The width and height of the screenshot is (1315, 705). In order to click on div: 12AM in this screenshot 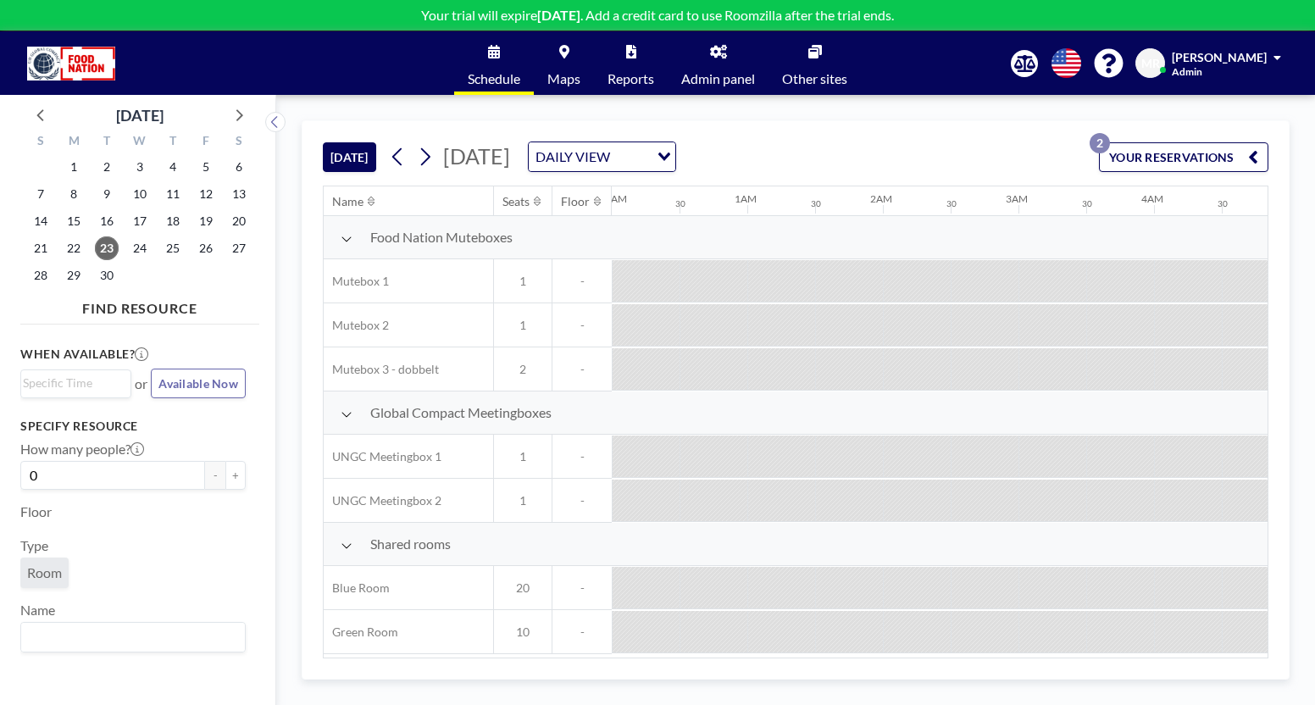, I will do `click(612, 198)`.